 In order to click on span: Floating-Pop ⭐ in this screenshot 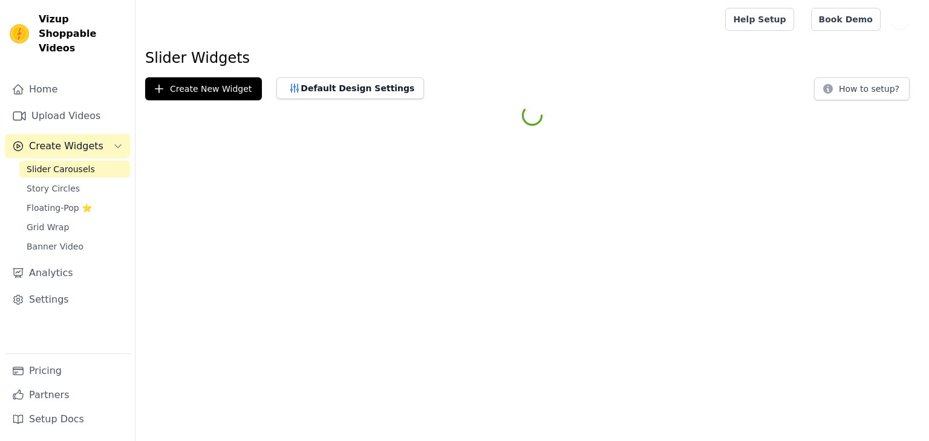, I will do `click(59, 208)`.